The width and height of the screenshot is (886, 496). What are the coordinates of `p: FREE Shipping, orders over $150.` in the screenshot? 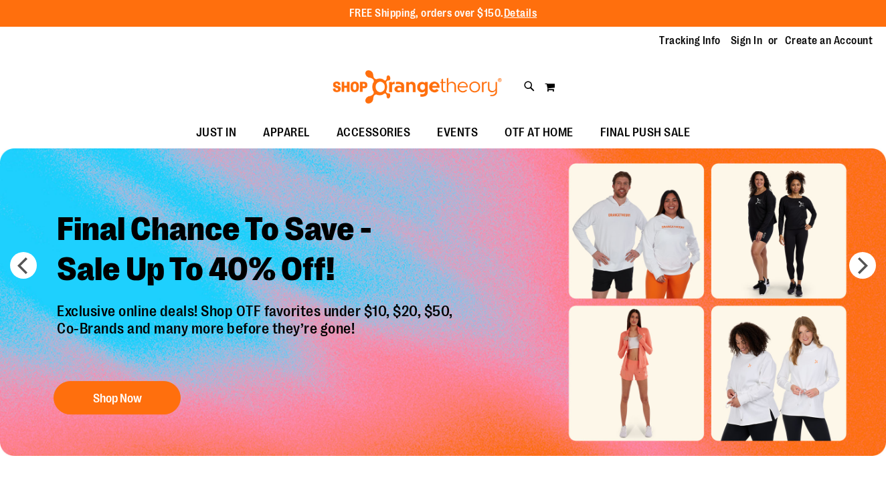 It's located at (443, 13).